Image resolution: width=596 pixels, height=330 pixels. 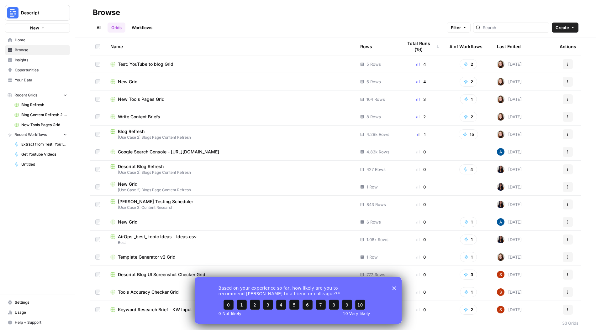 What do you see at coordinates (161, 275) in the screenshot?
I see `span: Descript Blog UI Screenshot Checker Grid` at bounding box center [161, 275].